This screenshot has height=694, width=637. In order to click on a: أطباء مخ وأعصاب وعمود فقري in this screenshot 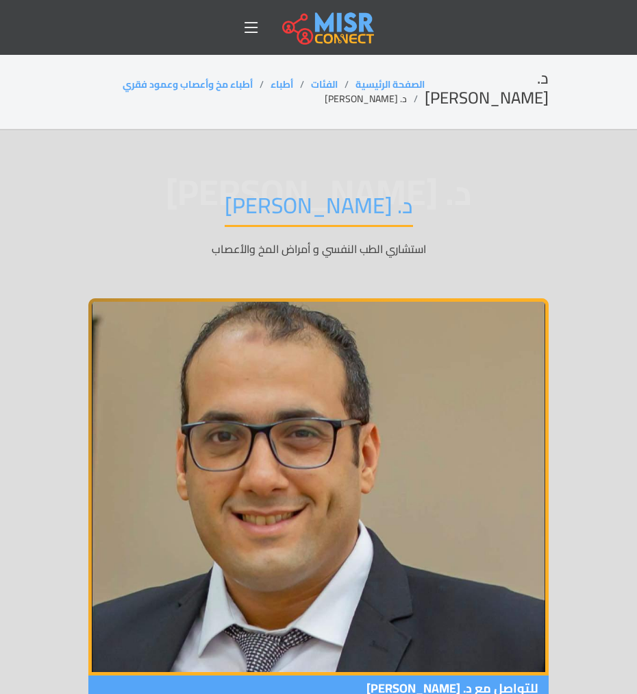, I will do `click(188, 84)`.